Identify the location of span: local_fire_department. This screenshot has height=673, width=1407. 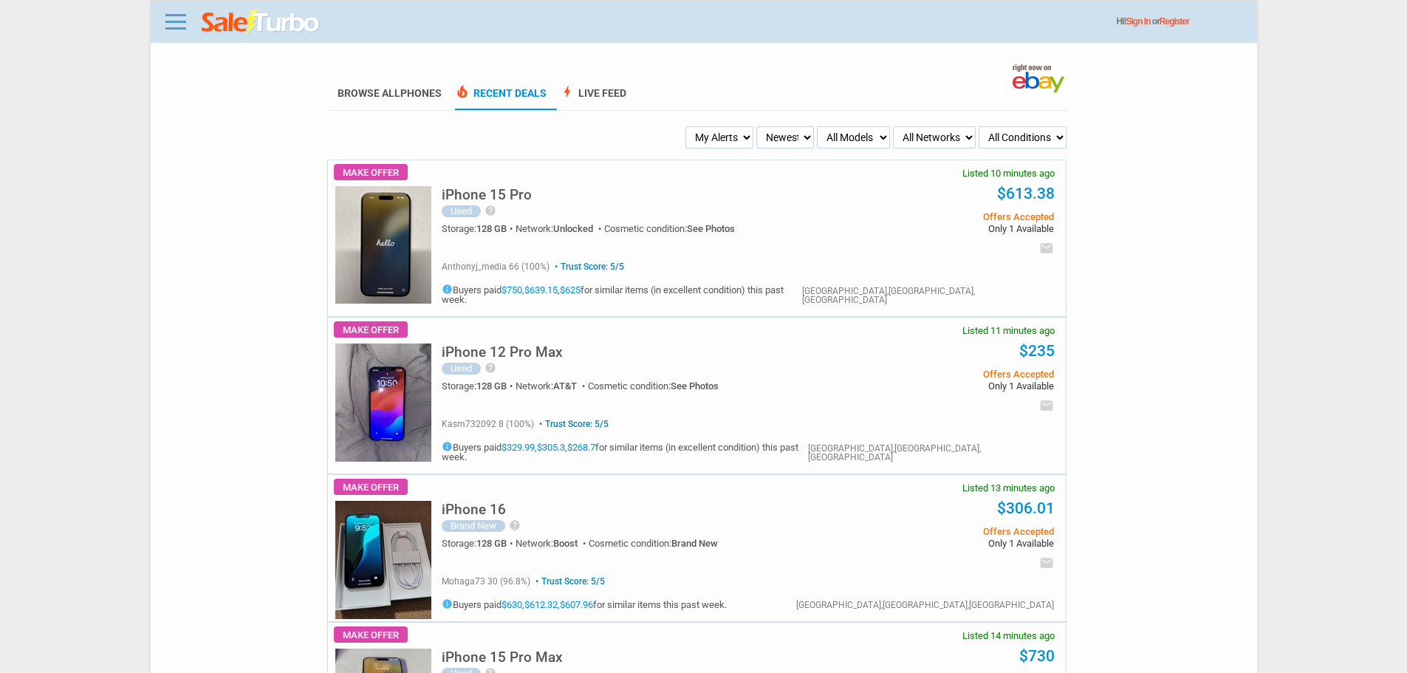
(462, 92).